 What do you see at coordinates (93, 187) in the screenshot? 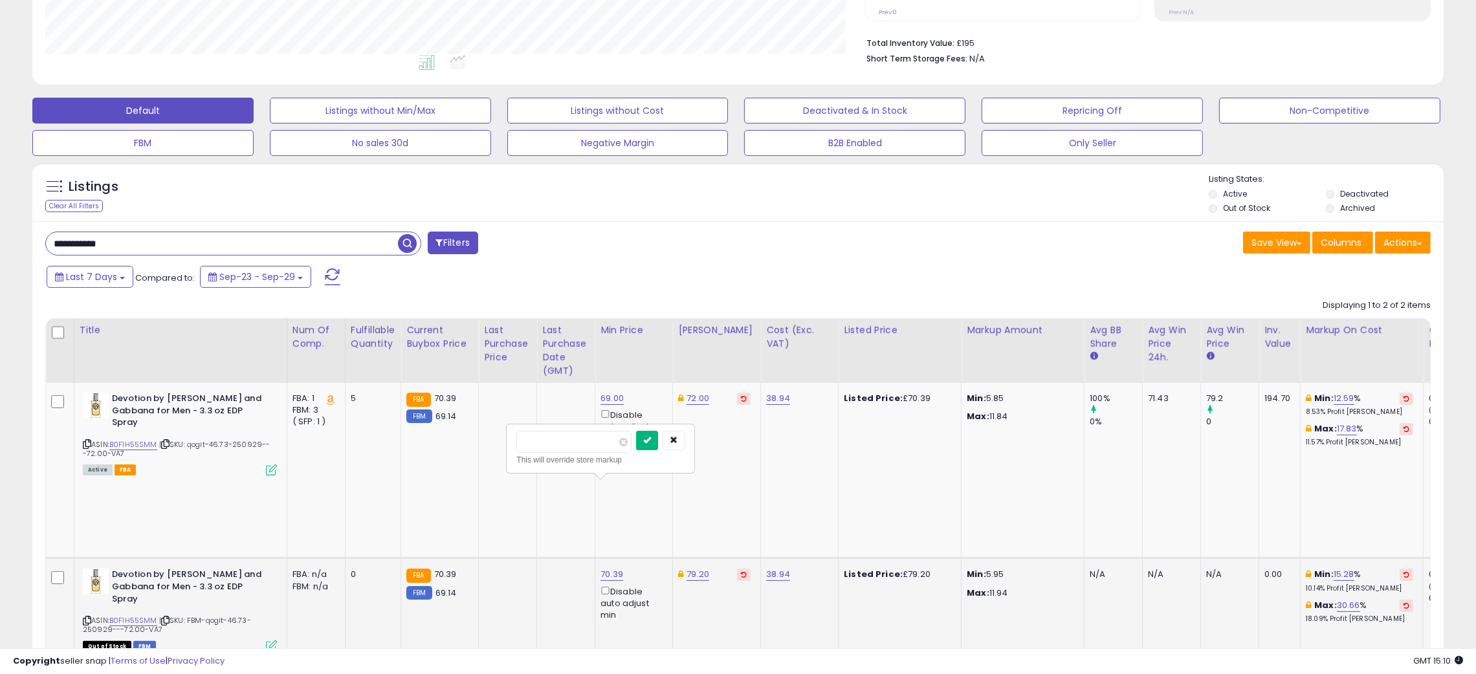
I see `h5: Listings` at bounding box center [93, 187].